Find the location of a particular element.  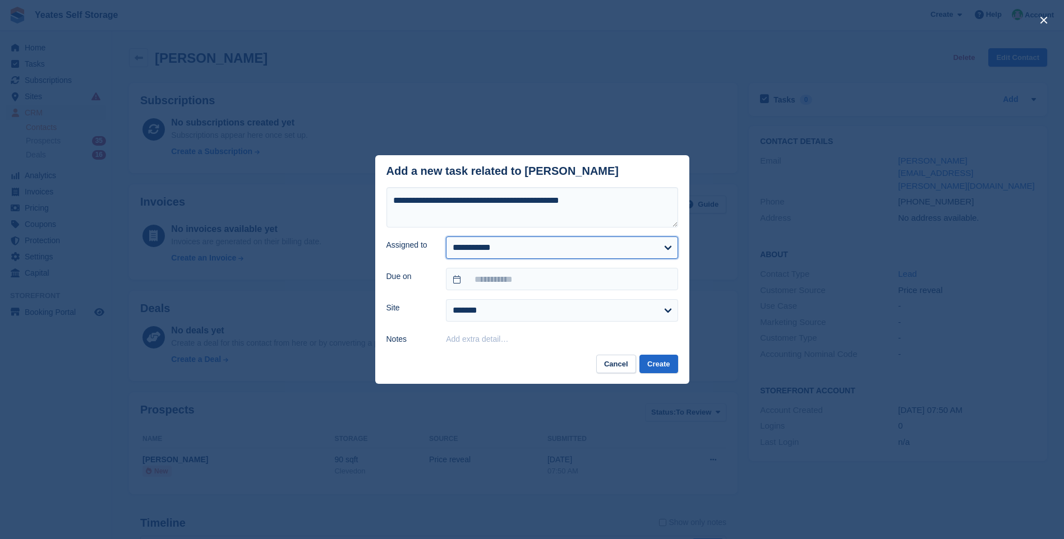

label: Due on is located at coordinates (409, 276).